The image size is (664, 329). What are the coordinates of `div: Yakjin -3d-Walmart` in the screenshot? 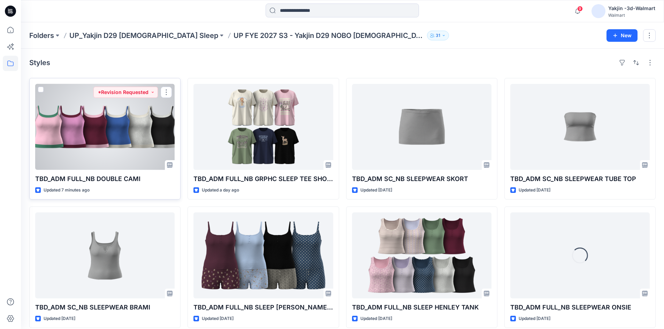 It's located at (631, 8).